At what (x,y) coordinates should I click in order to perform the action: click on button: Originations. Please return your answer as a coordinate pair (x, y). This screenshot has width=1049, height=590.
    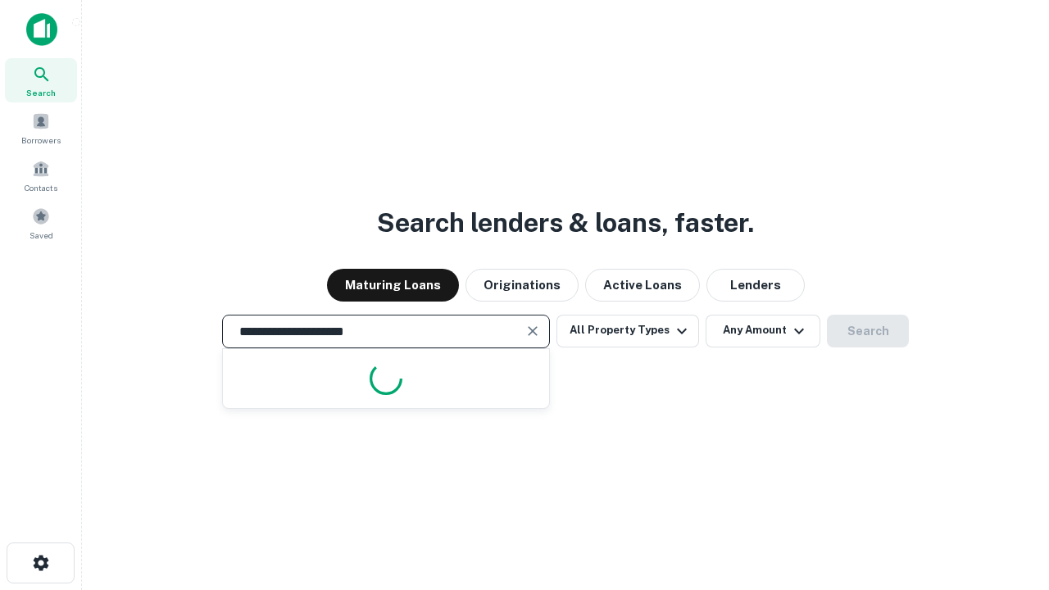
    Looking at the image, I should click on (522, 285).